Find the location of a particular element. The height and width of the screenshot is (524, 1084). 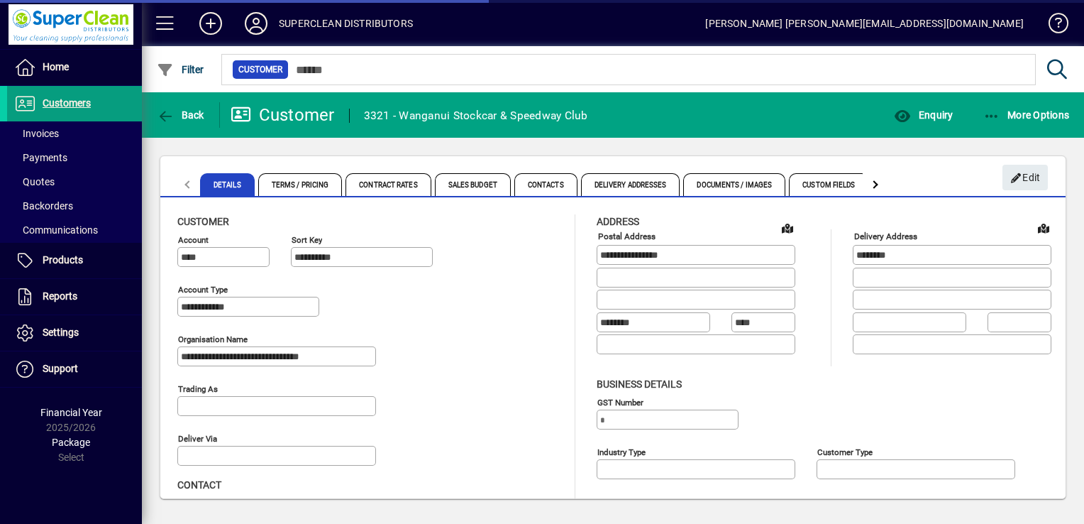

span: Filter is located at coordinates (180, 70).